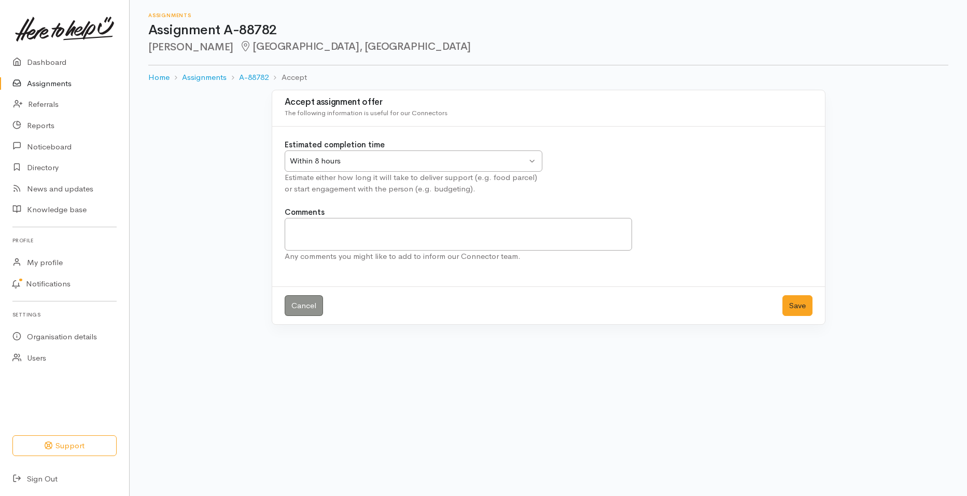  I want to click on button: Support, so click(64, 446).